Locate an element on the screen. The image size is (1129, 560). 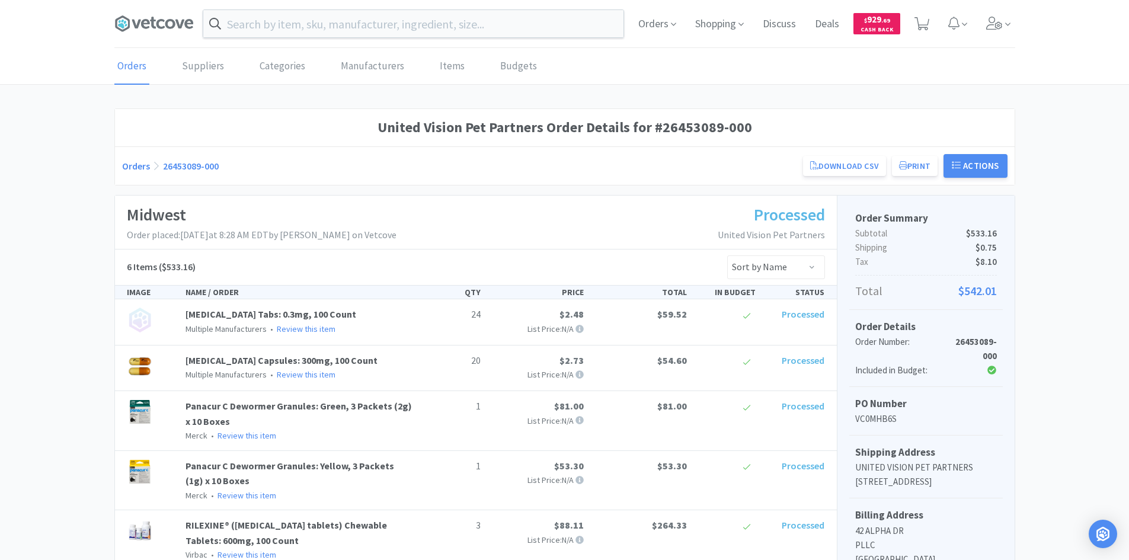
a: $929.69Cash Back is located at coordinates (877, 24).